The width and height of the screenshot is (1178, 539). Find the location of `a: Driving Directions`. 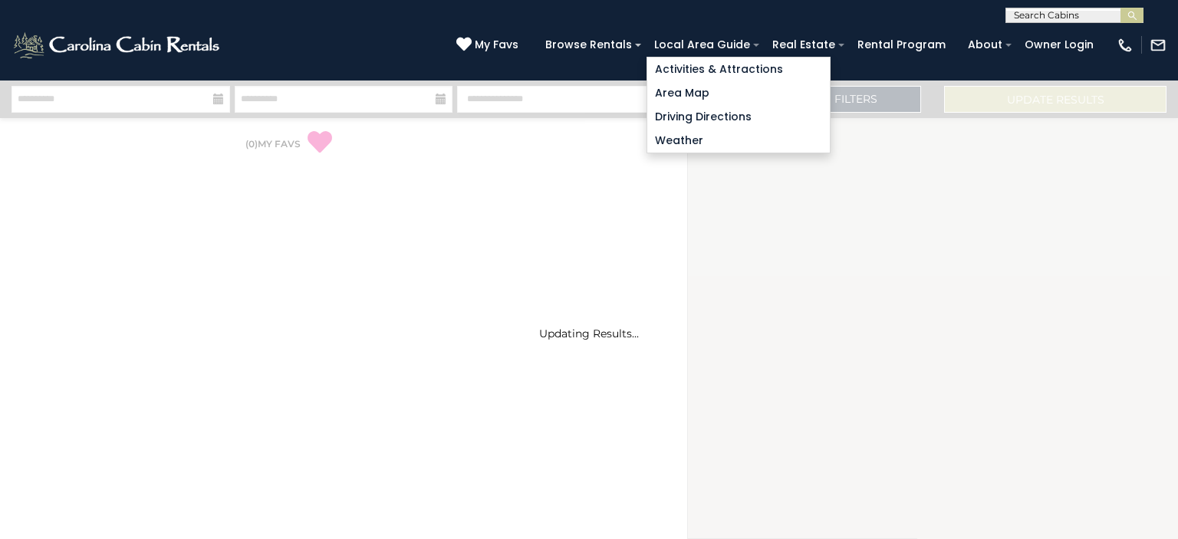

a: Driving Directions is located at coordinates (739, 117).